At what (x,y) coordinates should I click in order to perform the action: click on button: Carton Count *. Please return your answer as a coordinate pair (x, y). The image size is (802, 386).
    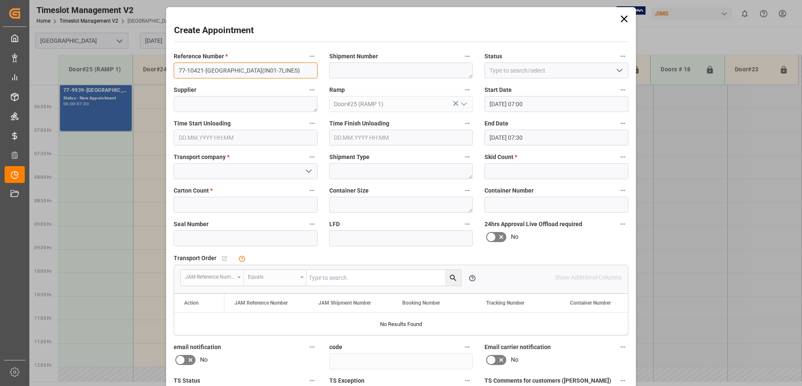
    Looking at the image, I should click on (312, 191).